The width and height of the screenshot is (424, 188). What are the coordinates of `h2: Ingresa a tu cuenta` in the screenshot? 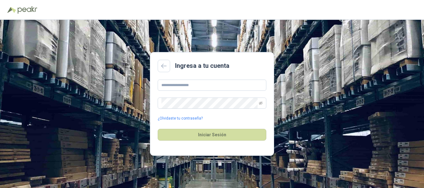 It's located at (202, 66).